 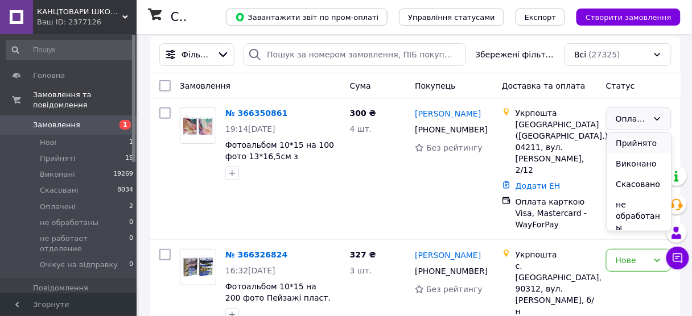 I want to click on span: 327 ₴, so click(x=363, y=255).